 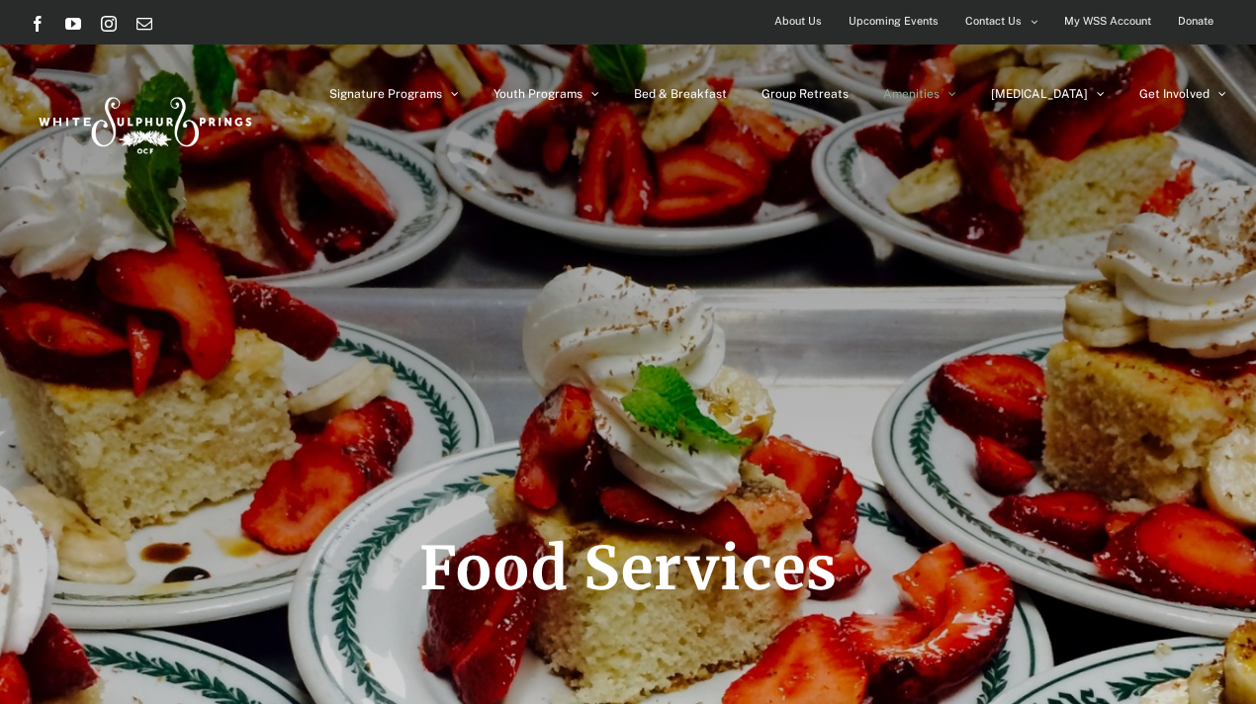 I want to click on span: About Us, so click(x=798, y=21).